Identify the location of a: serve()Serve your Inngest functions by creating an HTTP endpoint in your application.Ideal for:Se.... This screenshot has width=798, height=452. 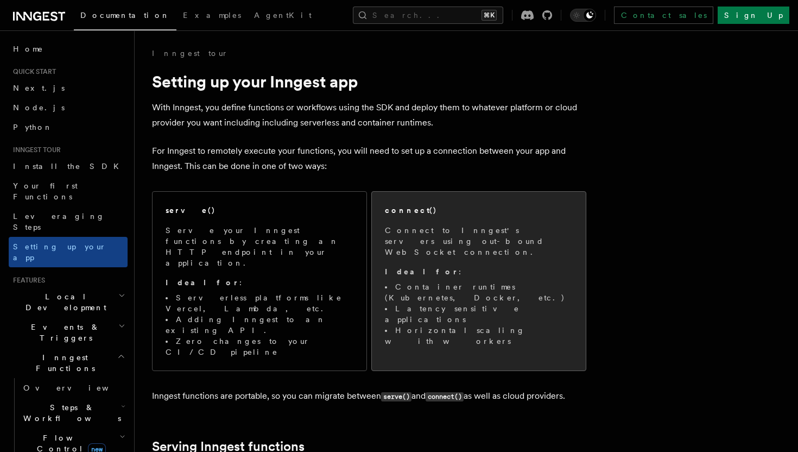
(260, 281).